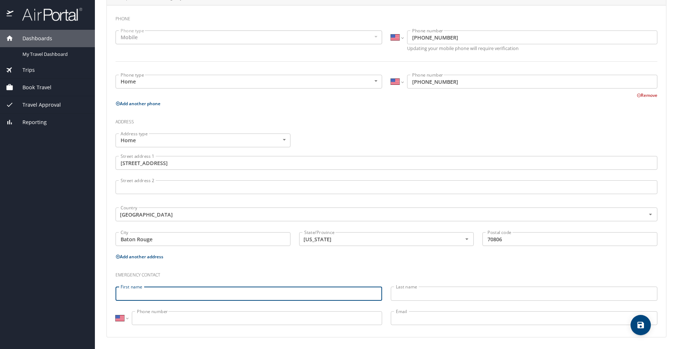 This screenshot has width=678, height=349. What do you see at coordinates (647, 95) in the screenshot?
I see `button: Remove` at bounding box center [647, 95].